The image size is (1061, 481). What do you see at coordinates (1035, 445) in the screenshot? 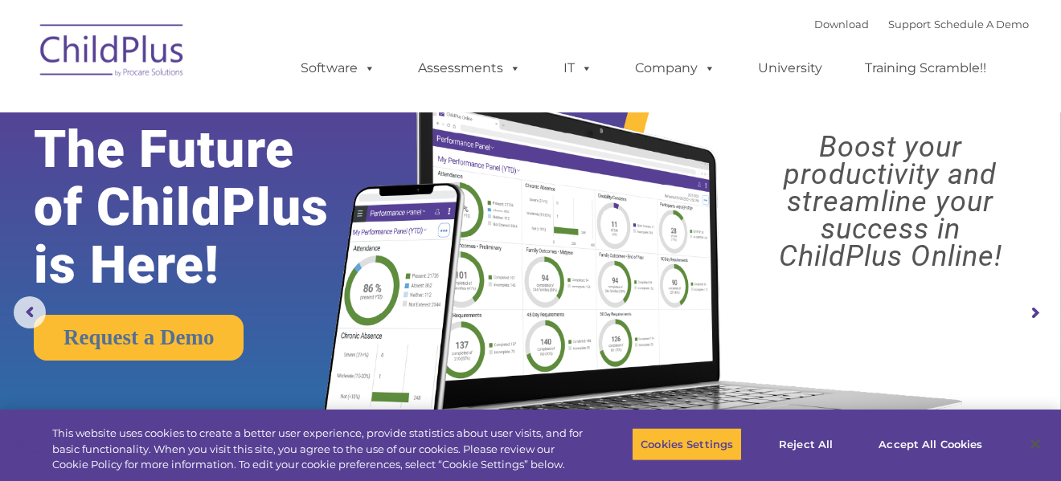
I see `button: Close` at bounding box center [1035, 445].